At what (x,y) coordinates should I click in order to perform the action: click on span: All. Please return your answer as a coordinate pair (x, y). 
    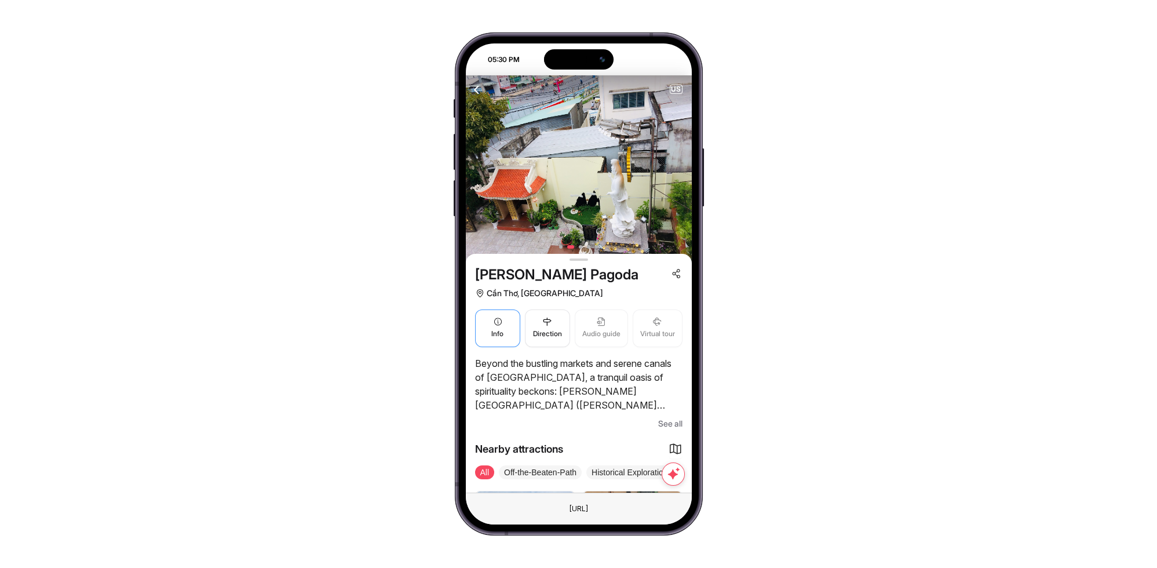
    Looking at the image, I should click on (485, 472).